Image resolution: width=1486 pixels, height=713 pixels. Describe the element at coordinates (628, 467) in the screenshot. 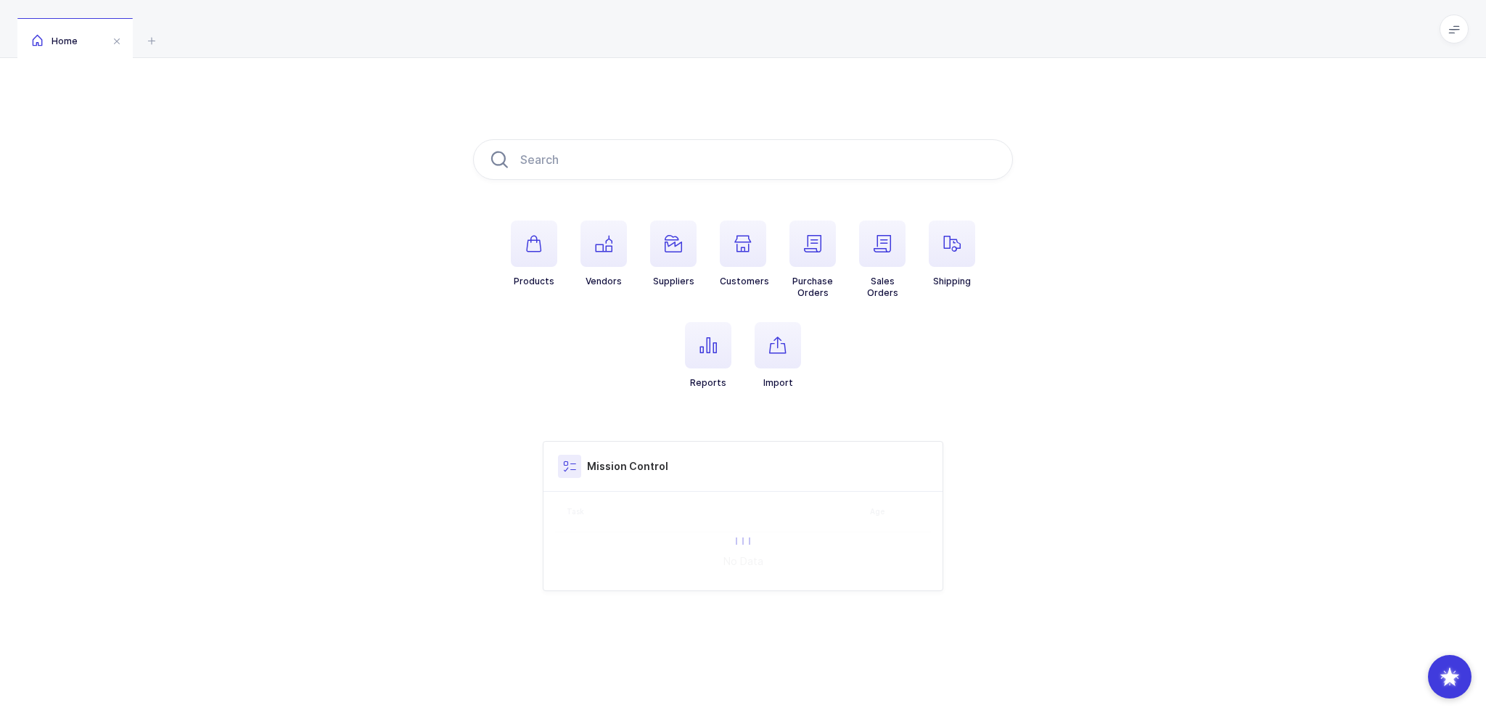

I see `h3: Mission Control` at that location.